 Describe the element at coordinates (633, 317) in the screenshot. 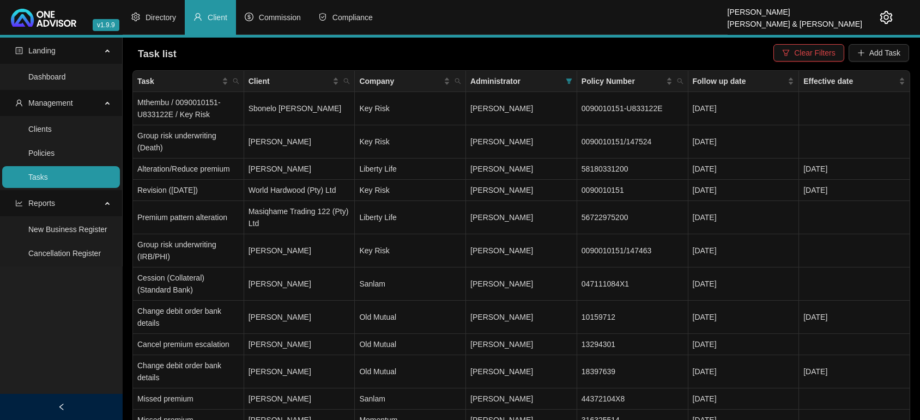

I see `td: 10159712` at that location.